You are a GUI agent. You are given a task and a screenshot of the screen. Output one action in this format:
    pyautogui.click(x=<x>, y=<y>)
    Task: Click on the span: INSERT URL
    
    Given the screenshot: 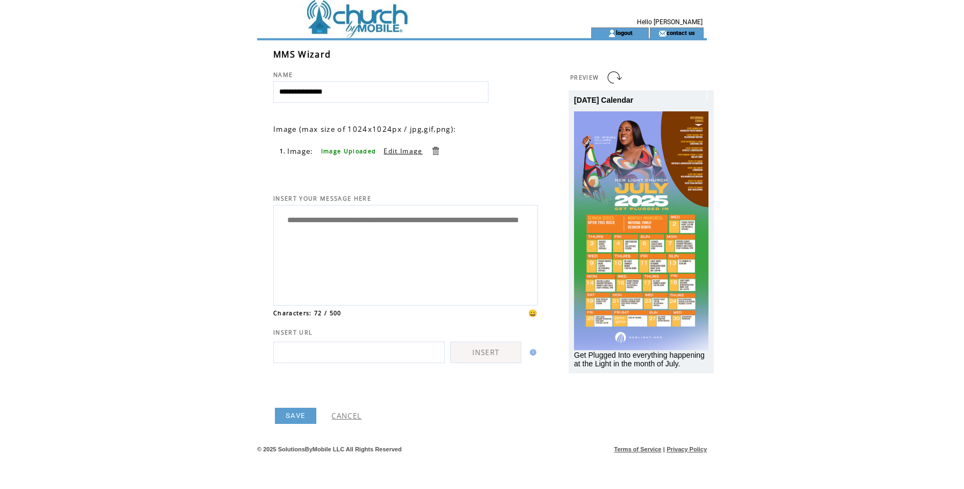 What is the action you would take?
    pyautogui.click(x=293, y=332)
    